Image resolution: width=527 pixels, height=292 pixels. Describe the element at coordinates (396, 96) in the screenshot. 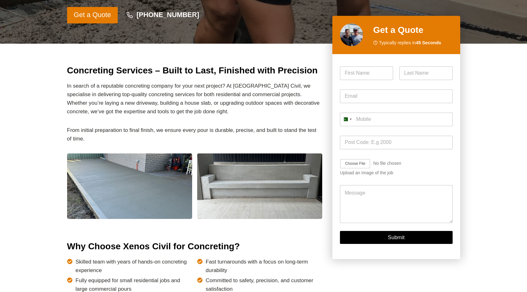

I see `input: Email` at that location.